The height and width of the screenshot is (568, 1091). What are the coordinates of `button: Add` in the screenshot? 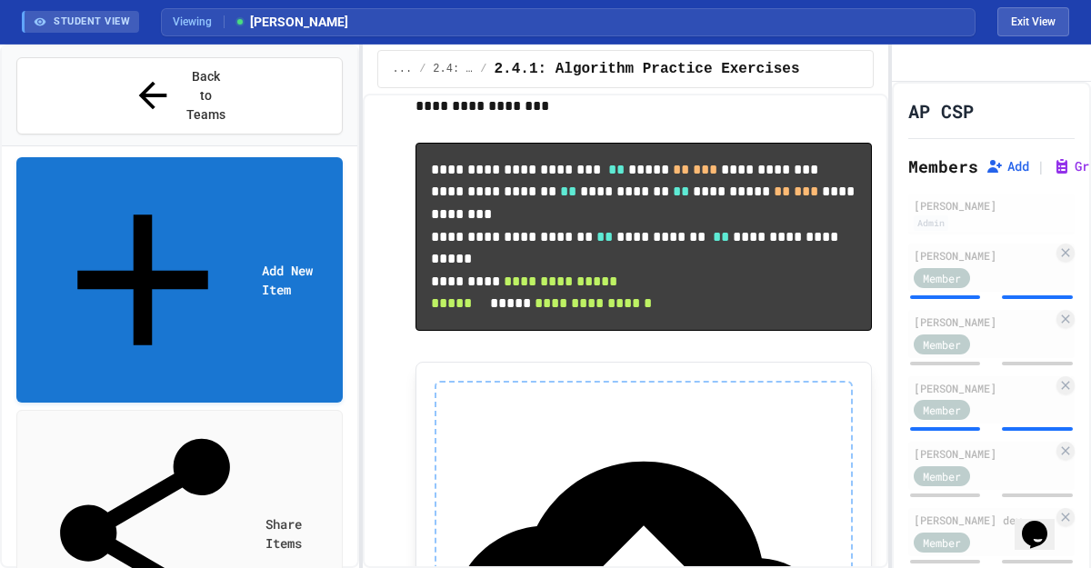 It's located at (1008, 166).